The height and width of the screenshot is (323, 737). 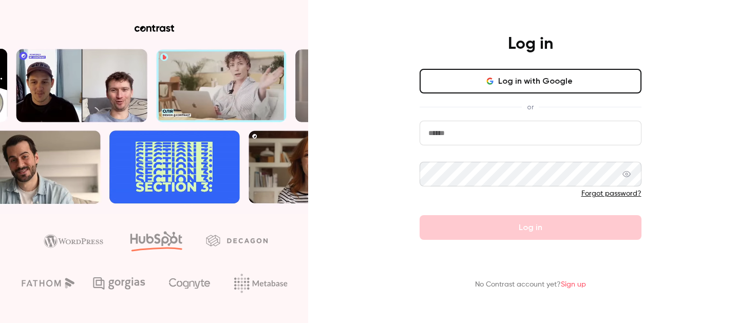 What do you see at coordinates (531, 81) in the screenshot?
I see `button: Log in with Google` at bounding box center [531, 81].